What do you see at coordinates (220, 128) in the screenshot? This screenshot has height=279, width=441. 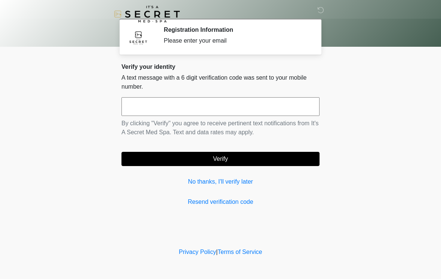 I see `p: By clicking "Verify" you agree to receive pertinent text notifications from It's A Secret Med Spa...` at bounding box center [220, 128].